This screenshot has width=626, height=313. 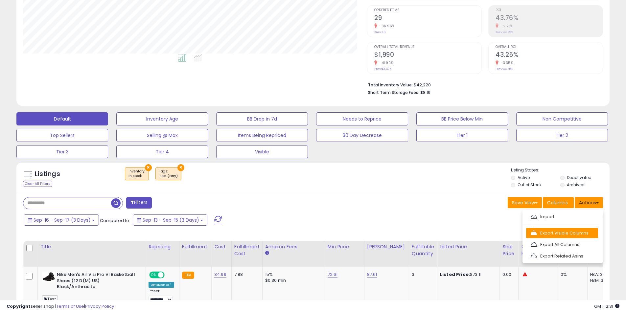 What do you see at coordinates (188, 276) in the screenshot?
I see `small: FBA` at bounding box center [188, 276].